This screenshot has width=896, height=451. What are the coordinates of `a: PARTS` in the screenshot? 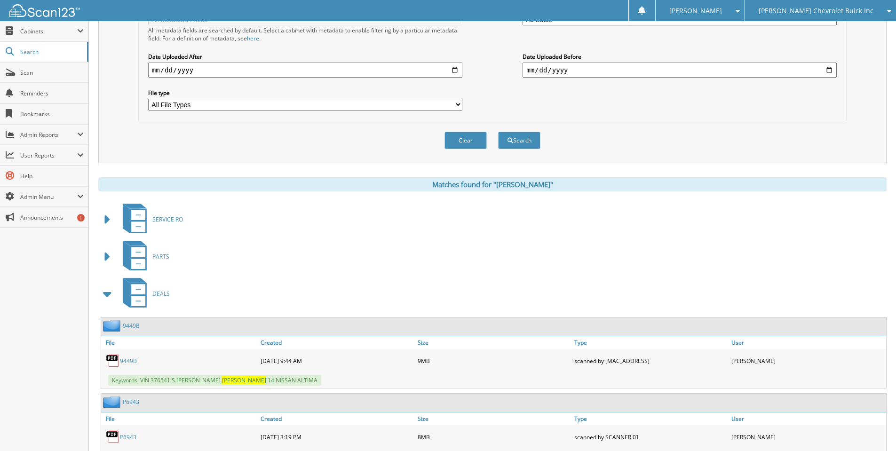 It's located at (143, 256).